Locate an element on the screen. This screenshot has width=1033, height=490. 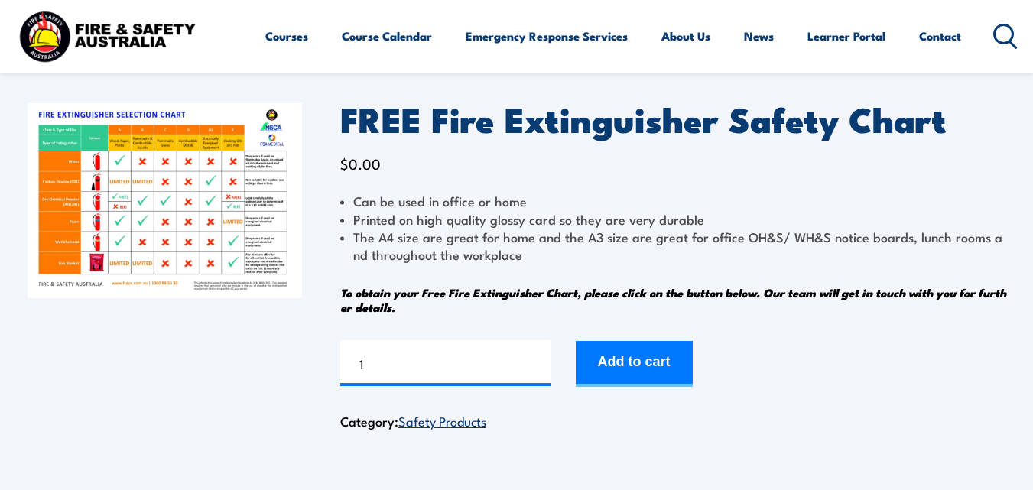
li: The A4 size are great for home and the A3 size are great for office OH&S/ WH&S notice boards, lun... is located at coordinates (673, 245).